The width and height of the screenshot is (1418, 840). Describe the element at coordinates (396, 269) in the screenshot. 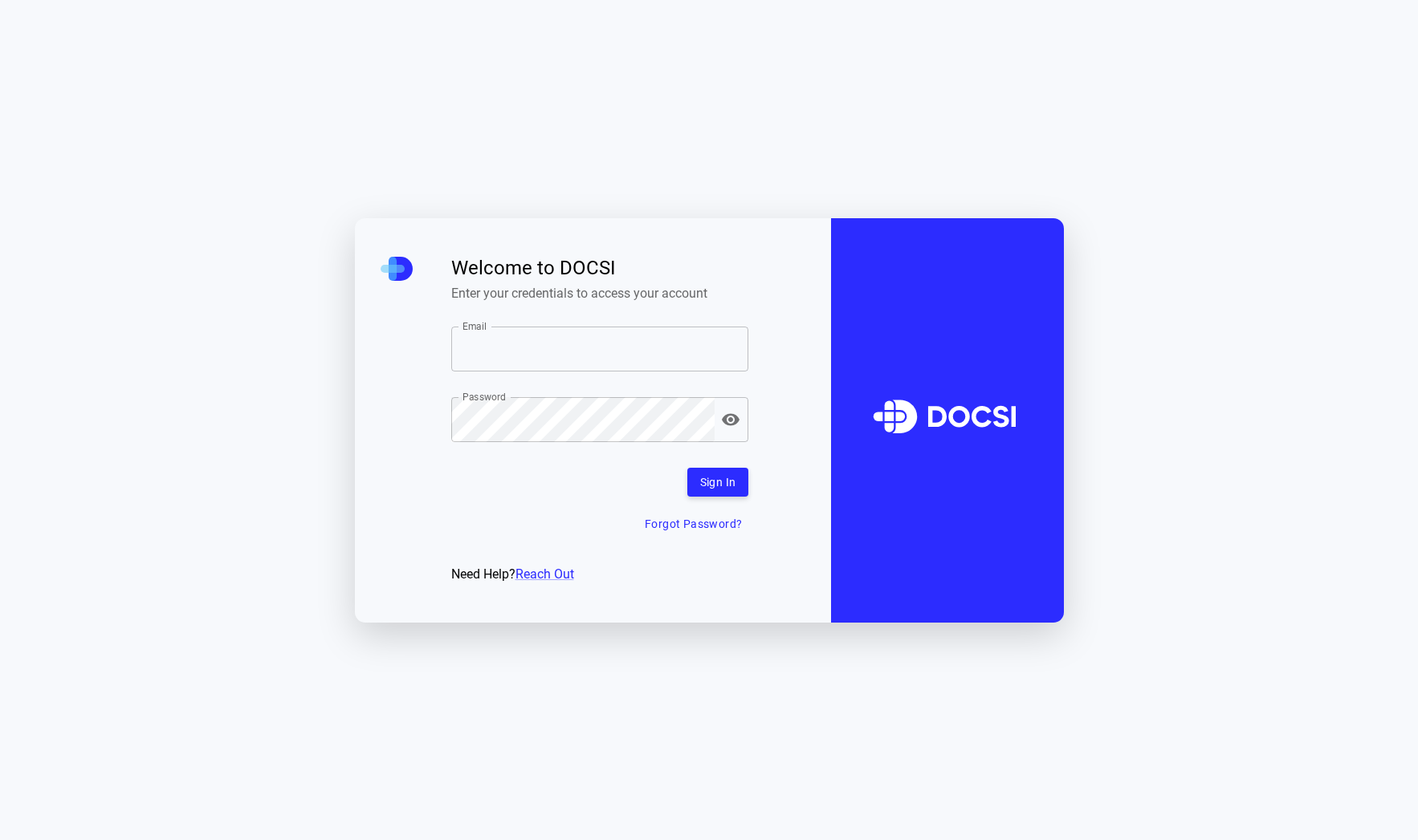

I see `img: DOCSI Mini Logo` at that location.